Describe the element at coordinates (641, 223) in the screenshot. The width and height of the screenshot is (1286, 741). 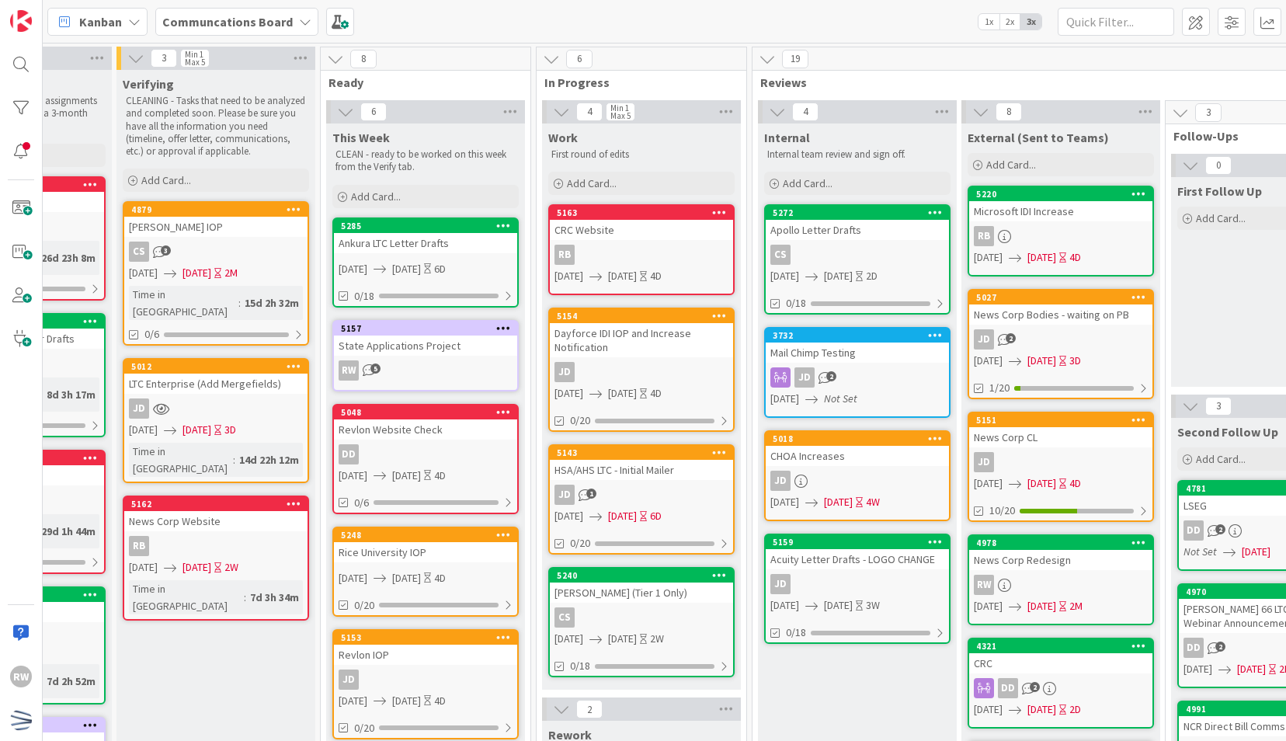
I see `div: 5163CRC Website` at that location.